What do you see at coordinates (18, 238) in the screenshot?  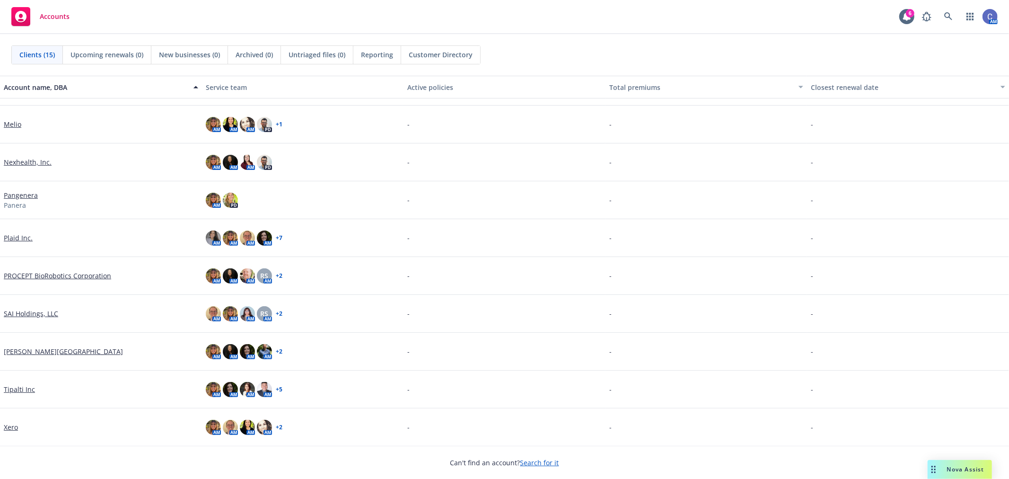 I see `a: Plaid Inc.` at bounding box center [18, 238].